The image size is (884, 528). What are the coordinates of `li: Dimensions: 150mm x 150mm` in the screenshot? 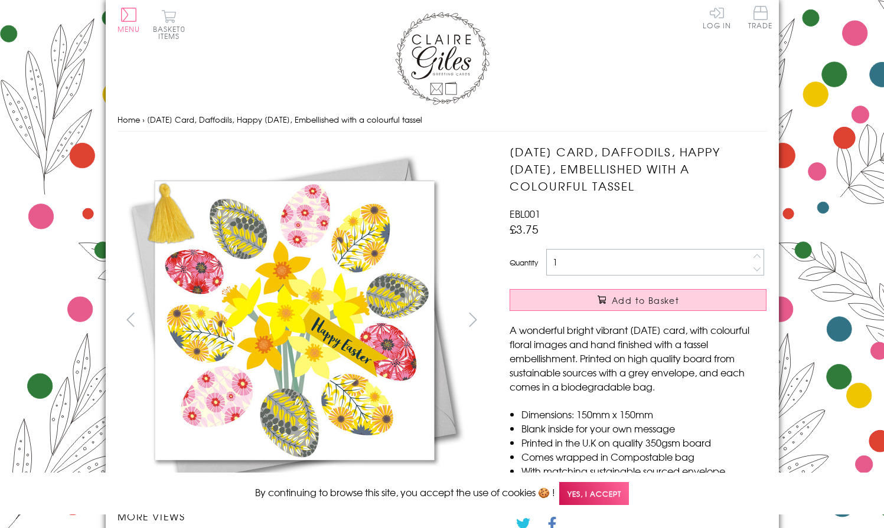 It's located at (643, 414).